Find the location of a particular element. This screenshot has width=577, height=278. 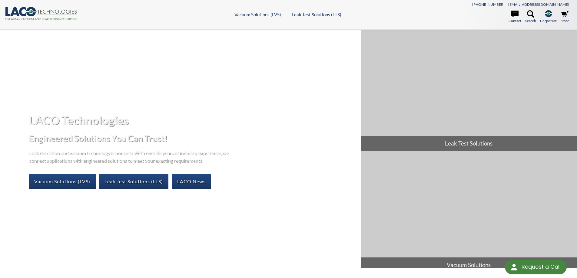

span: Leak Test Solutions is located at coordinates (469, 144).